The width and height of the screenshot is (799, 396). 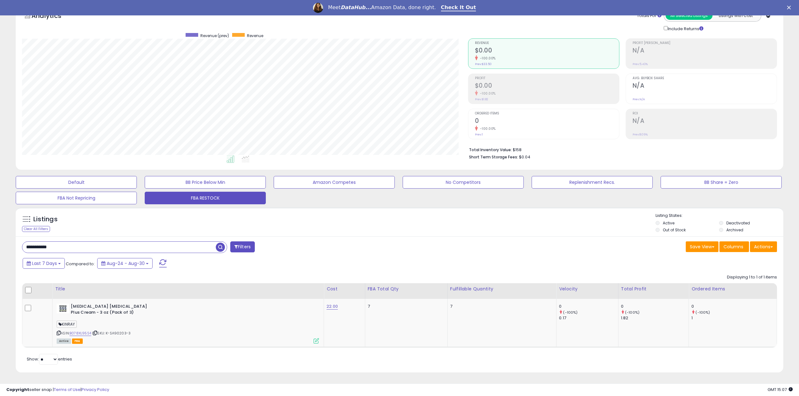 I want to click on a: 22.00, so click(x=332, y=307).